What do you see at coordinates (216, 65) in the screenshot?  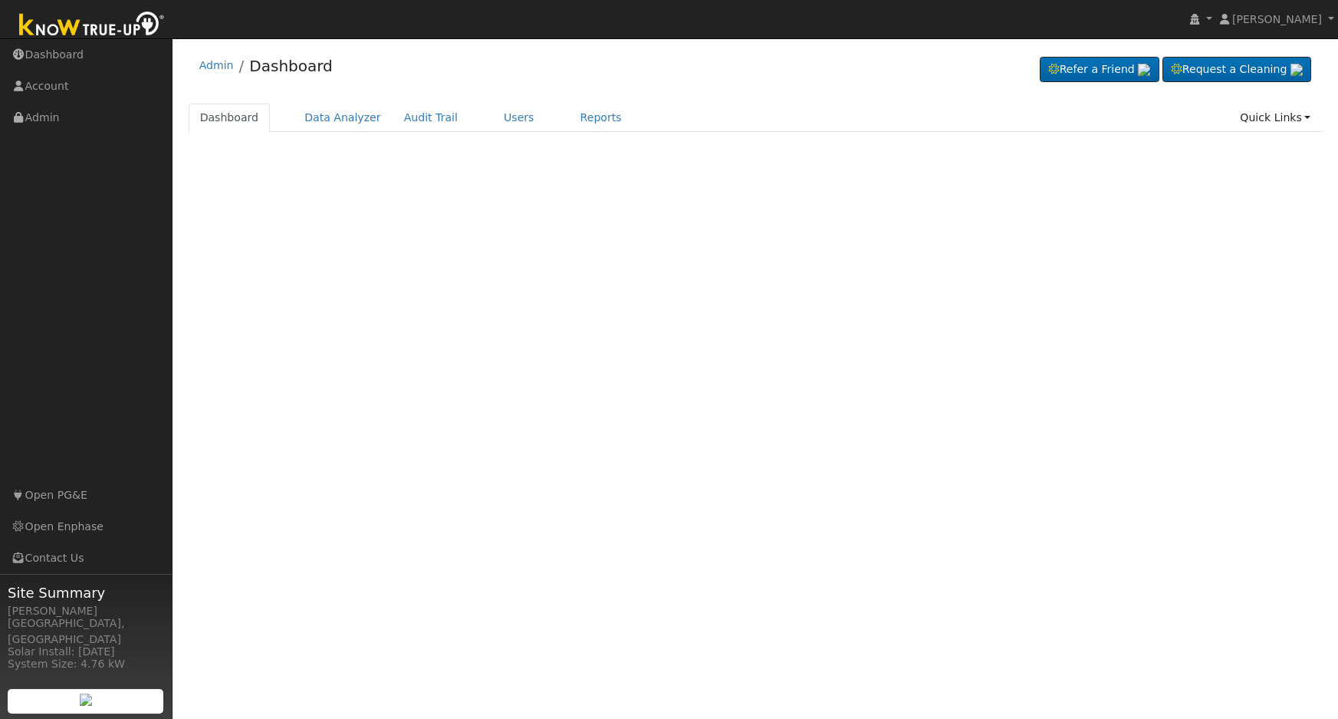 I see `a: Admin` at bounding box center [216, 65].